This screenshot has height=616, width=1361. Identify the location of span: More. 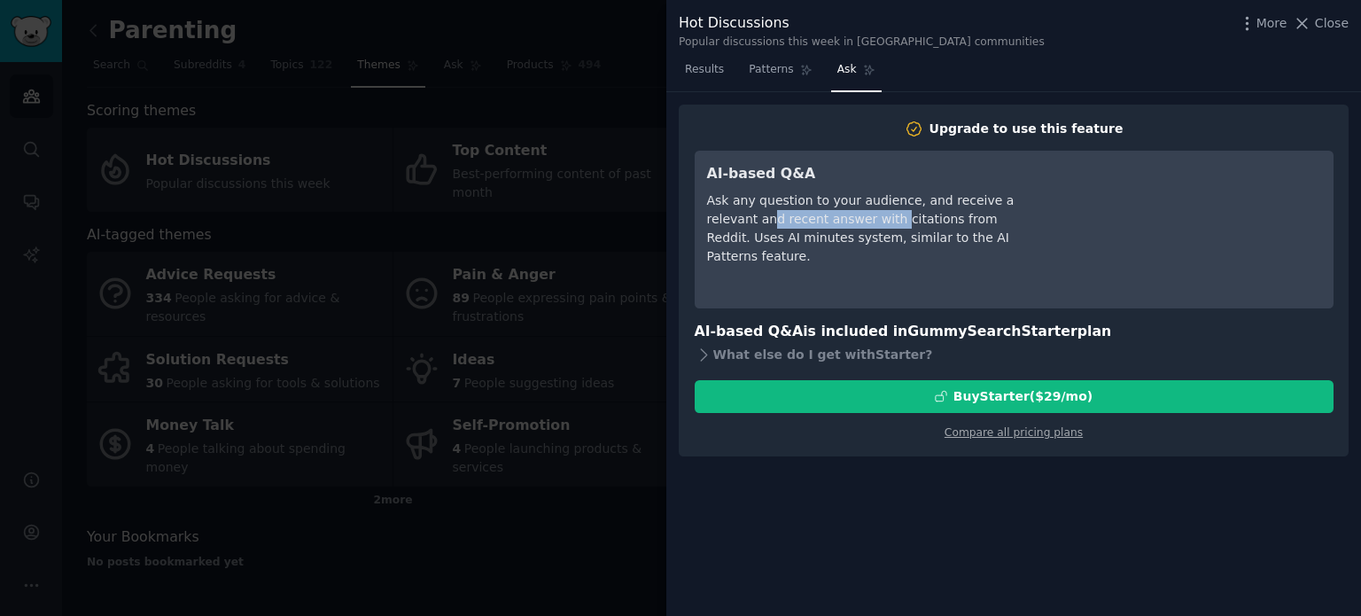
(1272, 23).